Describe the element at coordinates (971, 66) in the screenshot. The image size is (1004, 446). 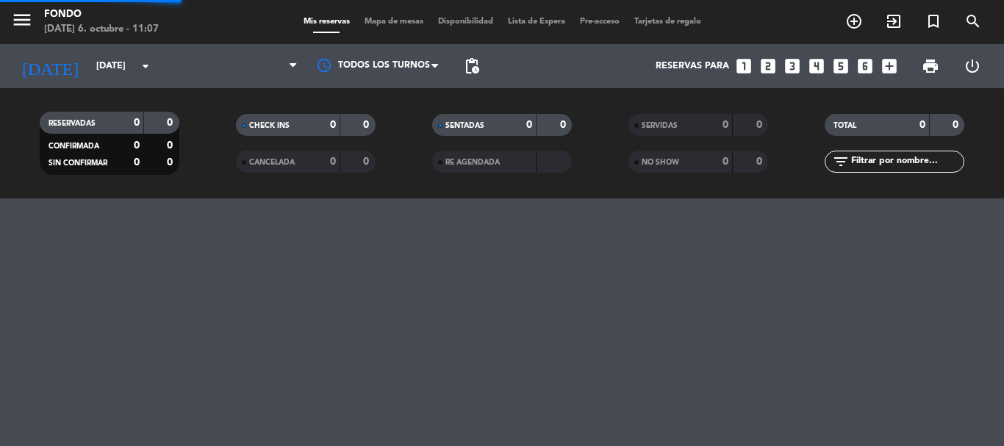
I see `div: LOG OUT` at that location.